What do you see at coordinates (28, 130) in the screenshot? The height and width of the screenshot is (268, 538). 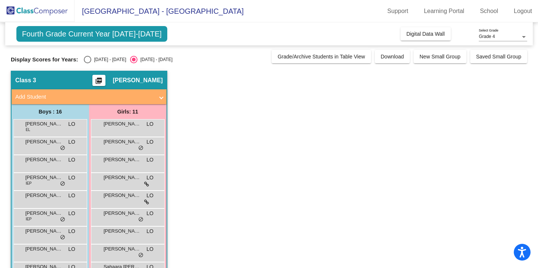 I see `span: EL` at bounding box center [28, 130].